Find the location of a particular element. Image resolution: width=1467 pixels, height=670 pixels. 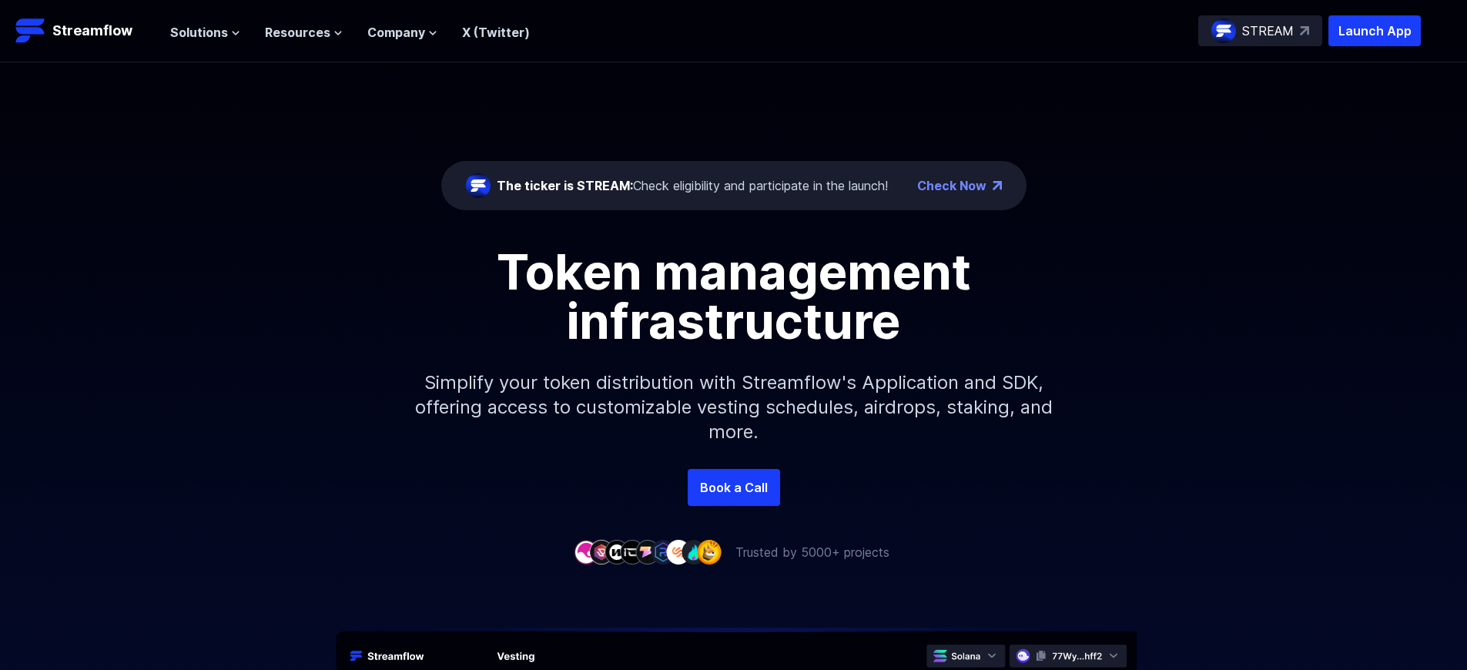

img: company-5 is located at coordinates (648, 551).